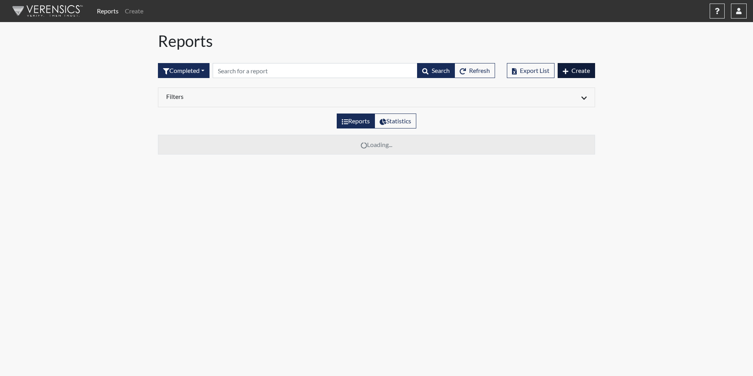 This screenshot has height=376, width=753. I want to click on label: View statistics about completed interviews, so click(396, 121).